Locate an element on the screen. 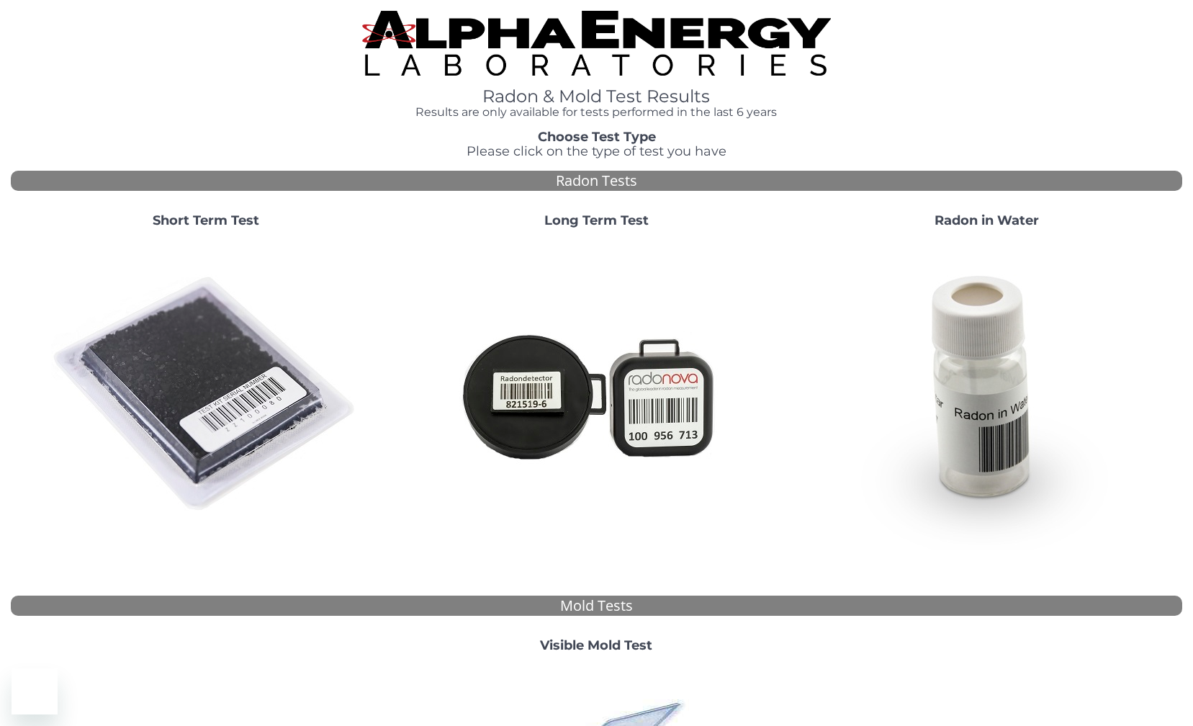 The width and height of the screenshot is (1193, 726). strong: Long Term Test is located at coordinates (596, 220).